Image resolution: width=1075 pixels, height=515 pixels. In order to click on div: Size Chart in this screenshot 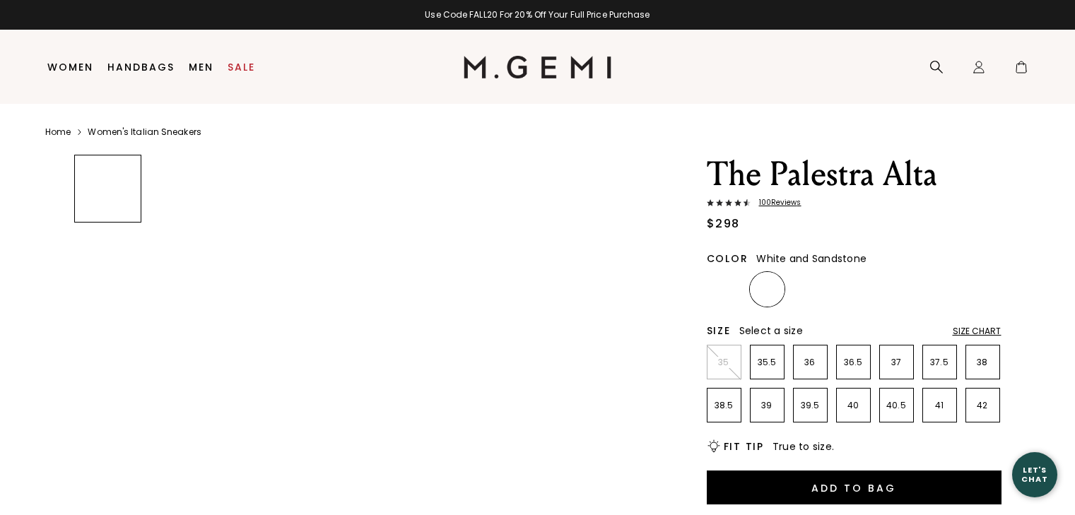, I will do `click(977, 332)`.